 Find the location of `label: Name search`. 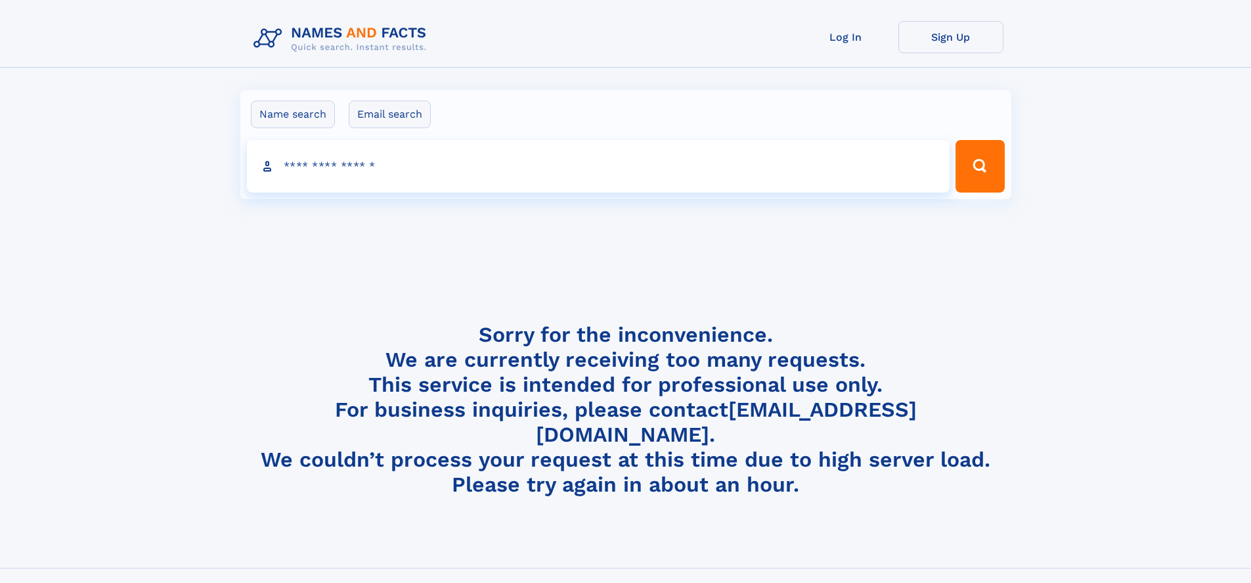

label: Name search is located at coordinates (293, 114).